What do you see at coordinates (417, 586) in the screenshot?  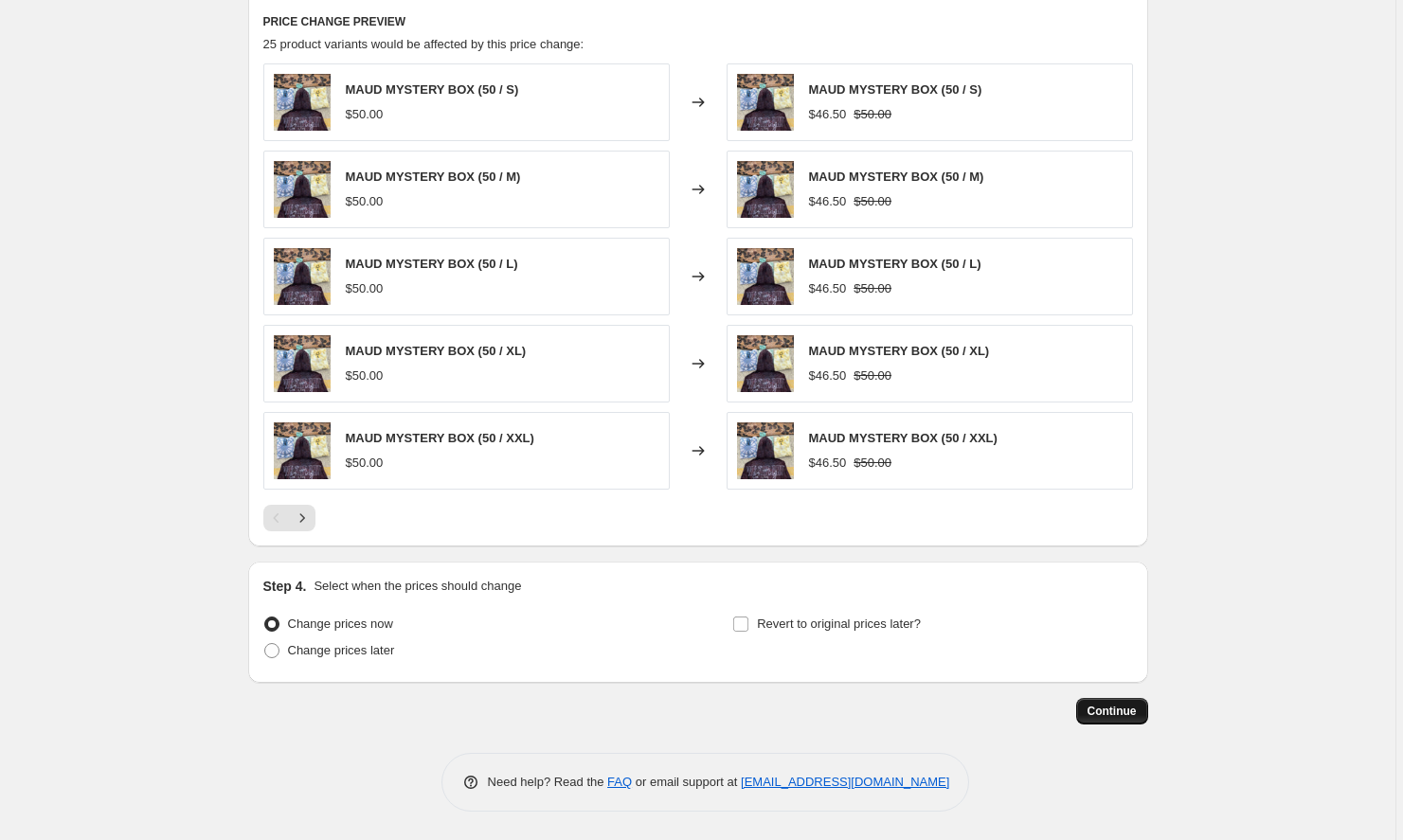 I see `p: Select when the prices should change` at bounding box center [417, 586].